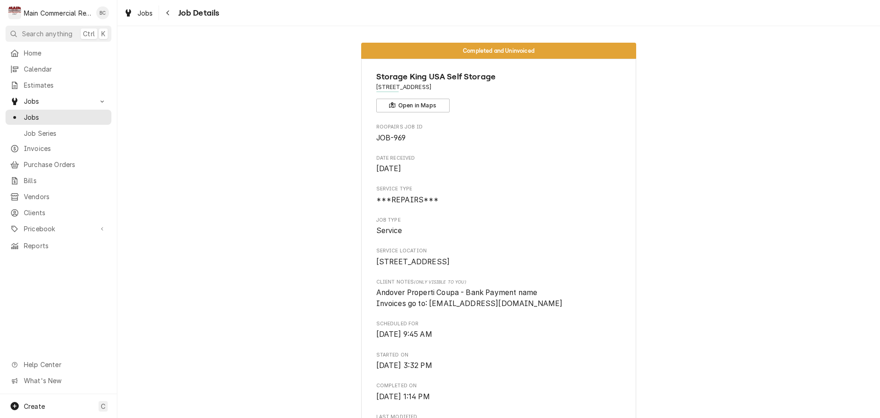 The height and width of the screenshot is (418, 880). Describe the element at coordinates (198, 13) in the screenshot. I see `span: Job Details` at that location.